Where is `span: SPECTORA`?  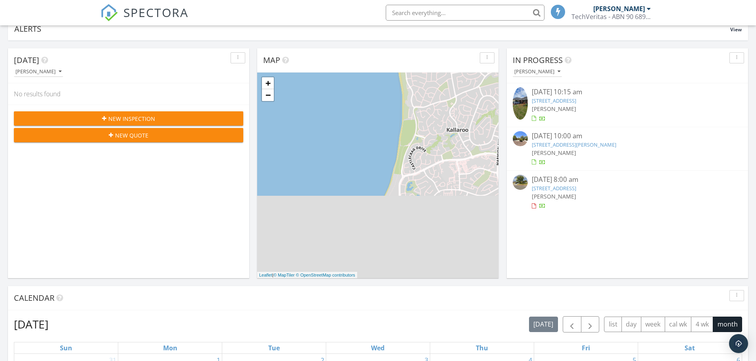
span: SPECTORA is located at coordinates (156, 12).